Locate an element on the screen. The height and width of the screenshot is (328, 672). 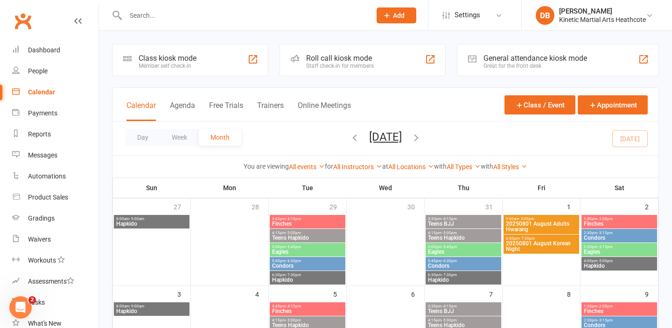
span: 9:00am is located at coordinates (541, 218).